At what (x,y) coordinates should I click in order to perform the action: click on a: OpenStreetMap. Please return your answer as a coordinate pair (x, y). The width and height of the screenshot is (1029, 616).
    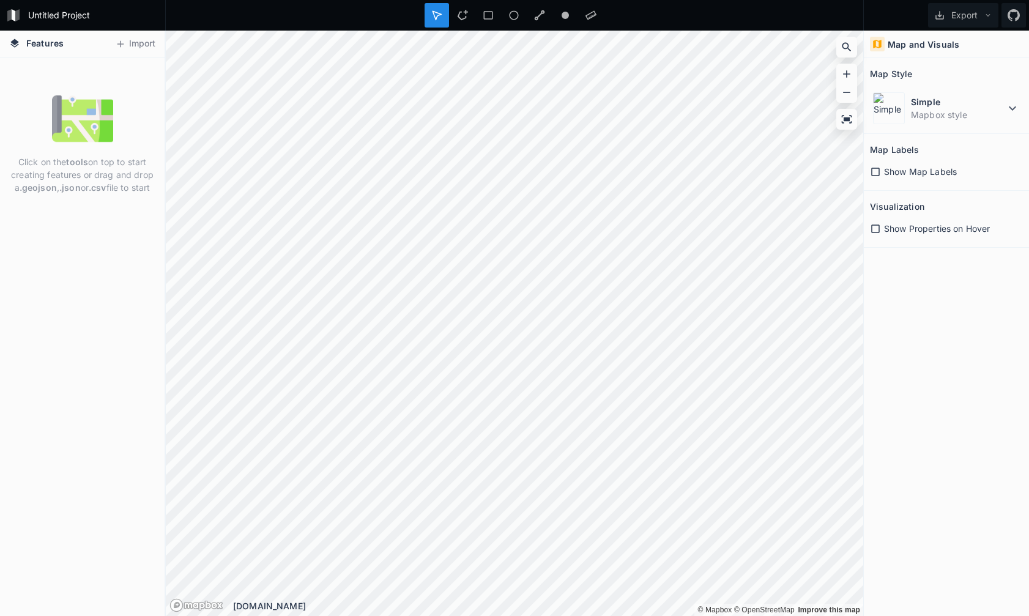
    Looking at the image, I should click on (764, 610).